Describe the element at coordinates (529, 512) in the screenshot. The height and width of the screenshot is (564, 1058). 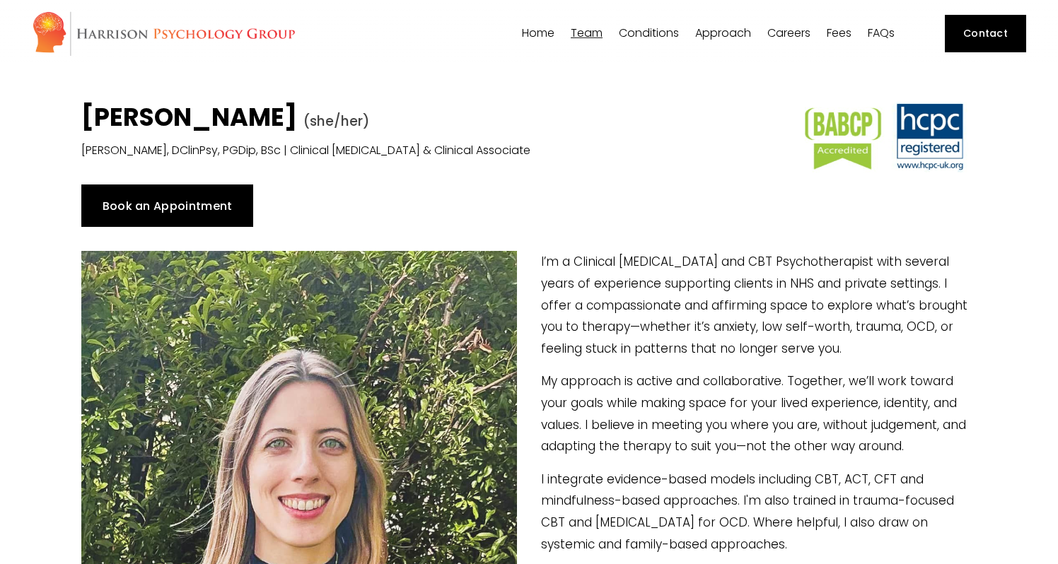
I see `p: I integrate evidence-based models including CBT, ACT, CFT and mindfulness-based approaches. I'm a...` at that location.